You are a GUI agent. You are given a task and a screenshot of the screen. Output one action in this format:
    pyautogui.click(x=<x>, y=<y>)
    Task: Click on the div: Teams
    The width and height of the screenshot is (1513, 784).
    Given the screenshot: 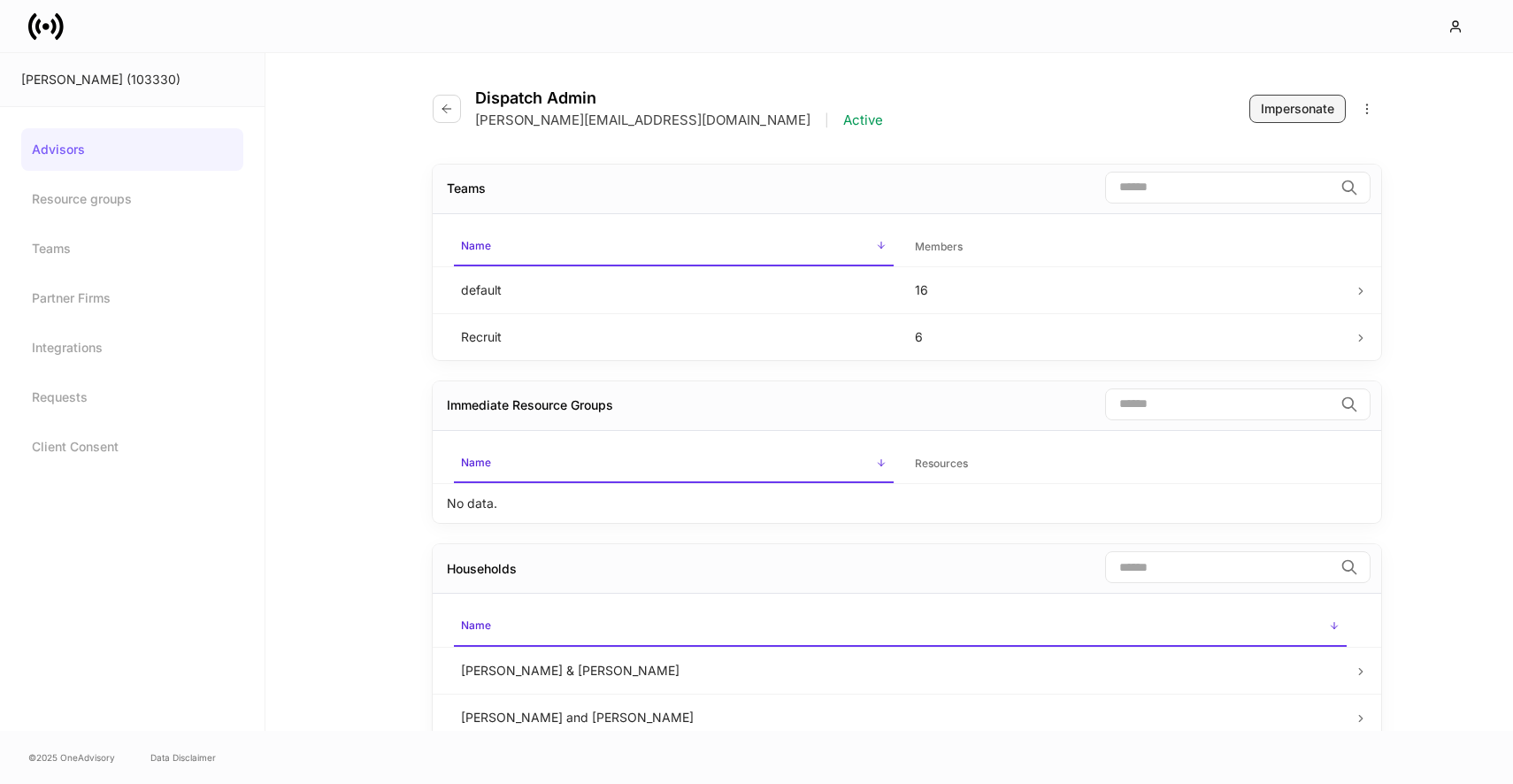 What is the action you would take?
    pyautogui.click(x=466, y=188)
    